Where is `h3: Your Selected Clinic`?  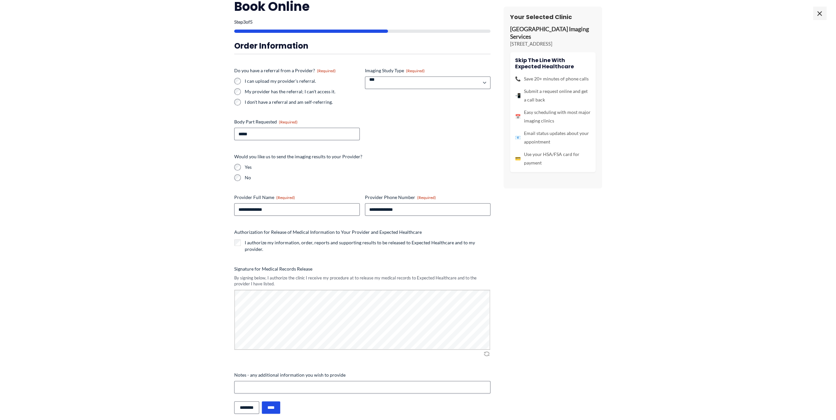
h3: Your Selected Clinic is located at coordinates (553, 17).